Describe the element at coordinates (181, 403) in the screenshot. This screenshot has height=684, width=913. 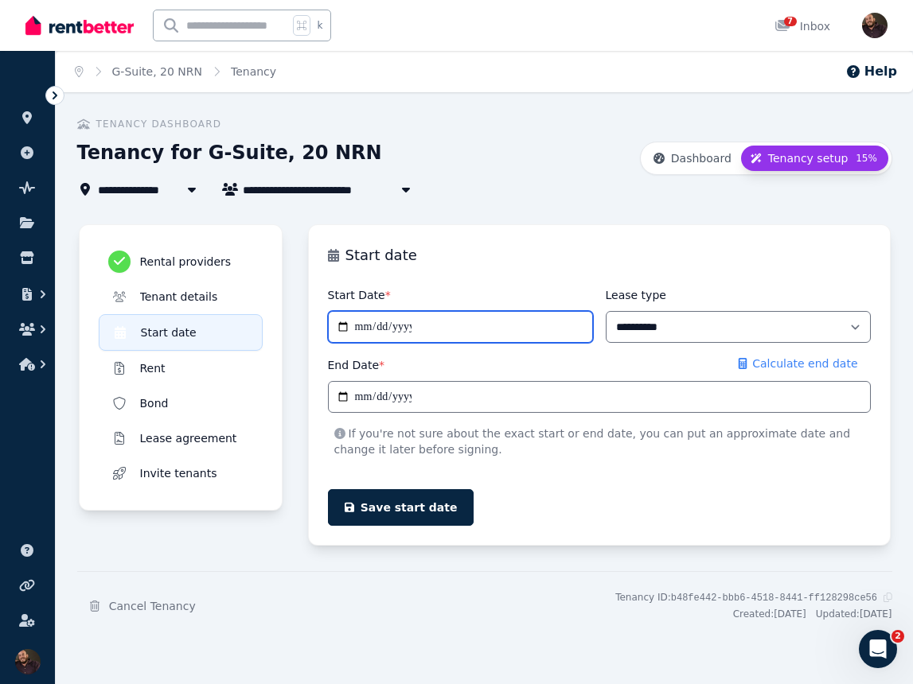
I see `button: Bond` at that location.